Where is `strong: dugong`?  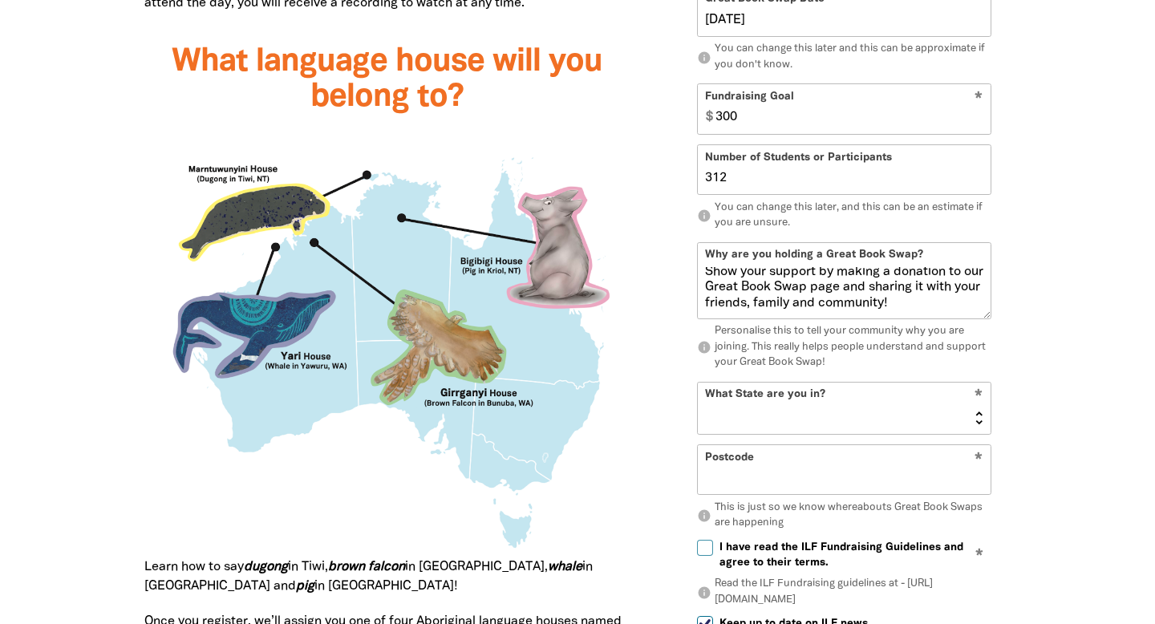 strong: dugong is located at coordinates (265, 567).